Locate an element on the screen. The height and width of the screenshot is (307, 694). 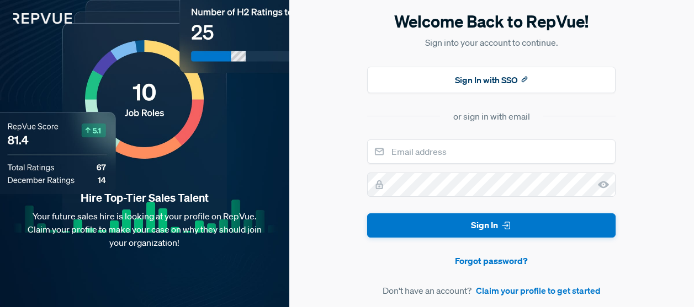
button: Sign In is located at coordinates (491, 226).